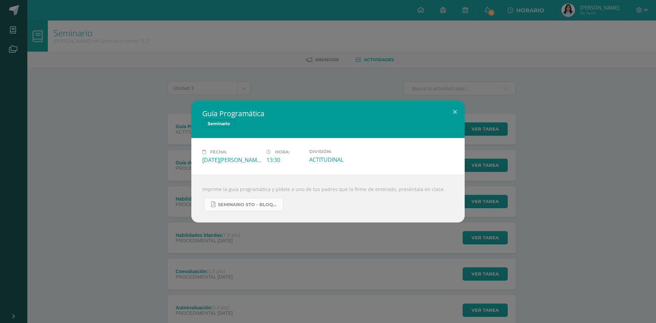 This screenshot has width=656, height=323. What do you see at coordinates (338, 160) in the screenshot?
I see `div: ACTITUDINAL` at bounding box center [338, 160].